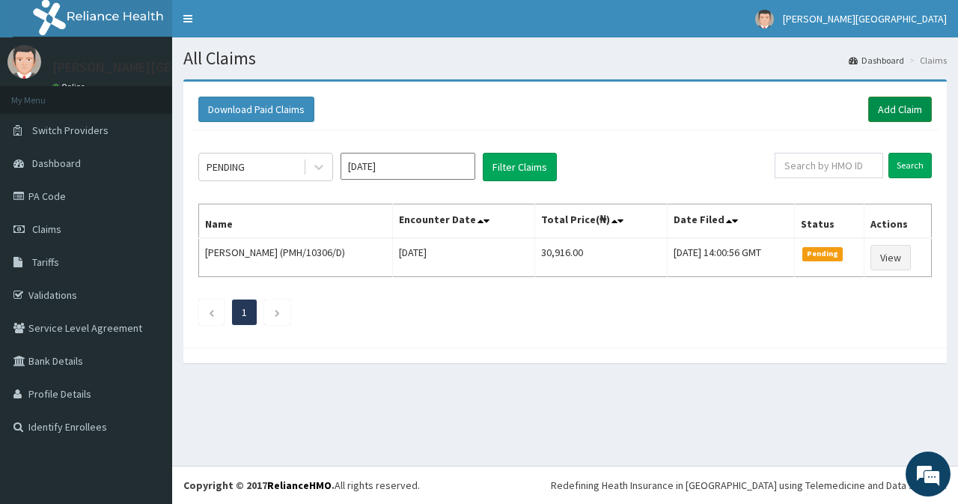 Image resolution: width=958 pixels, height=504 pixels. I want to click on button: Download Paid Claims, so click(256, 109).